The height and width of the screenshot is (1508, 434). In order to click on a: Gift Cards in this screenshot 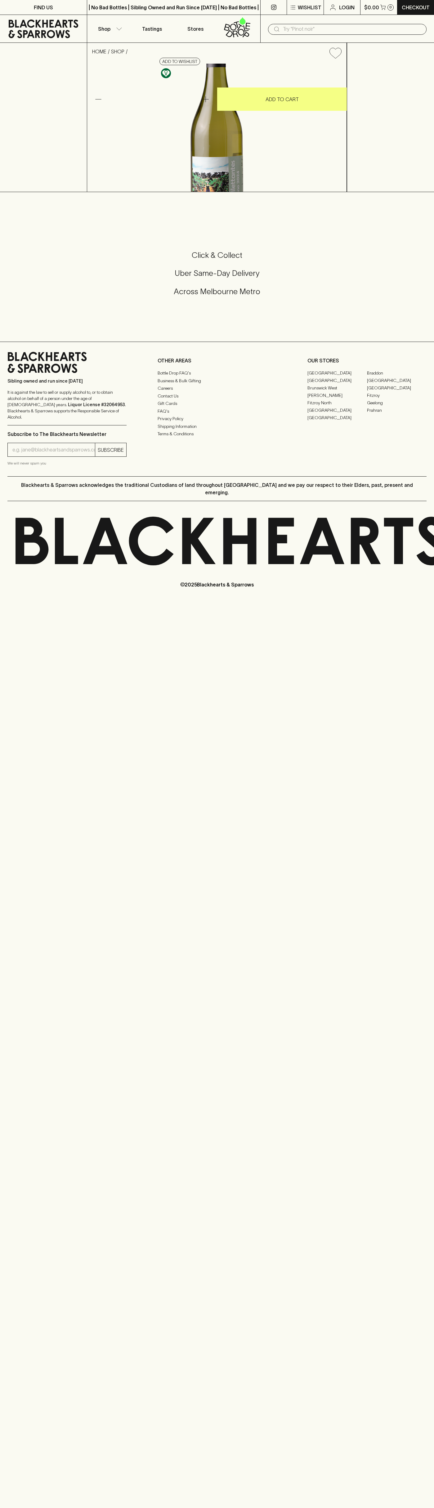, I will do `click(217, 404)`.